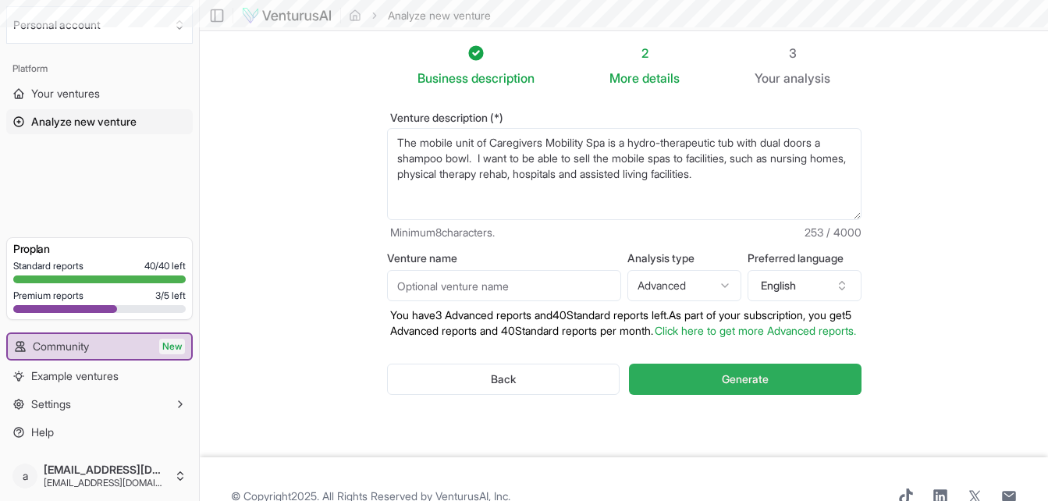 This screenshot has width=1048, height=501. What do you see at coordinates (644, 53) in the screenshot?
I see `div: 2` at bounding box center [644, 53].